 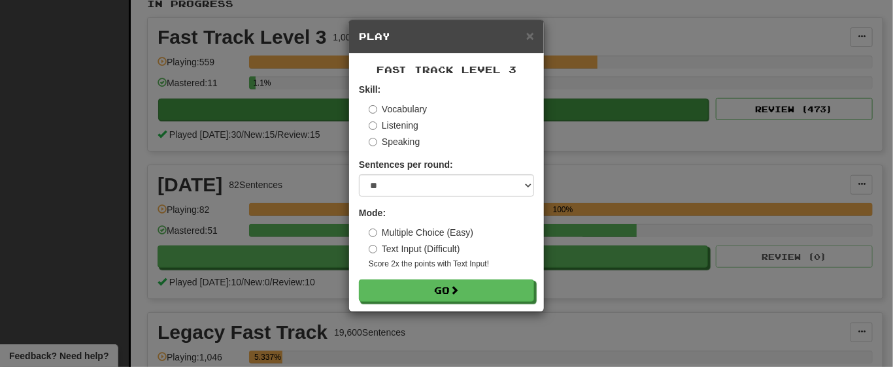 I want to click on input: Text Input (Difficult), so click(x=373, y=249).